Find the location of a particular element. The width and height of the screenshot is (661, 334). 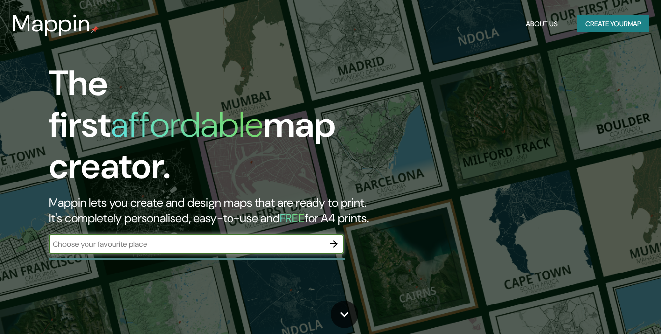

h5: FREE is located at coordinates (292, 218).